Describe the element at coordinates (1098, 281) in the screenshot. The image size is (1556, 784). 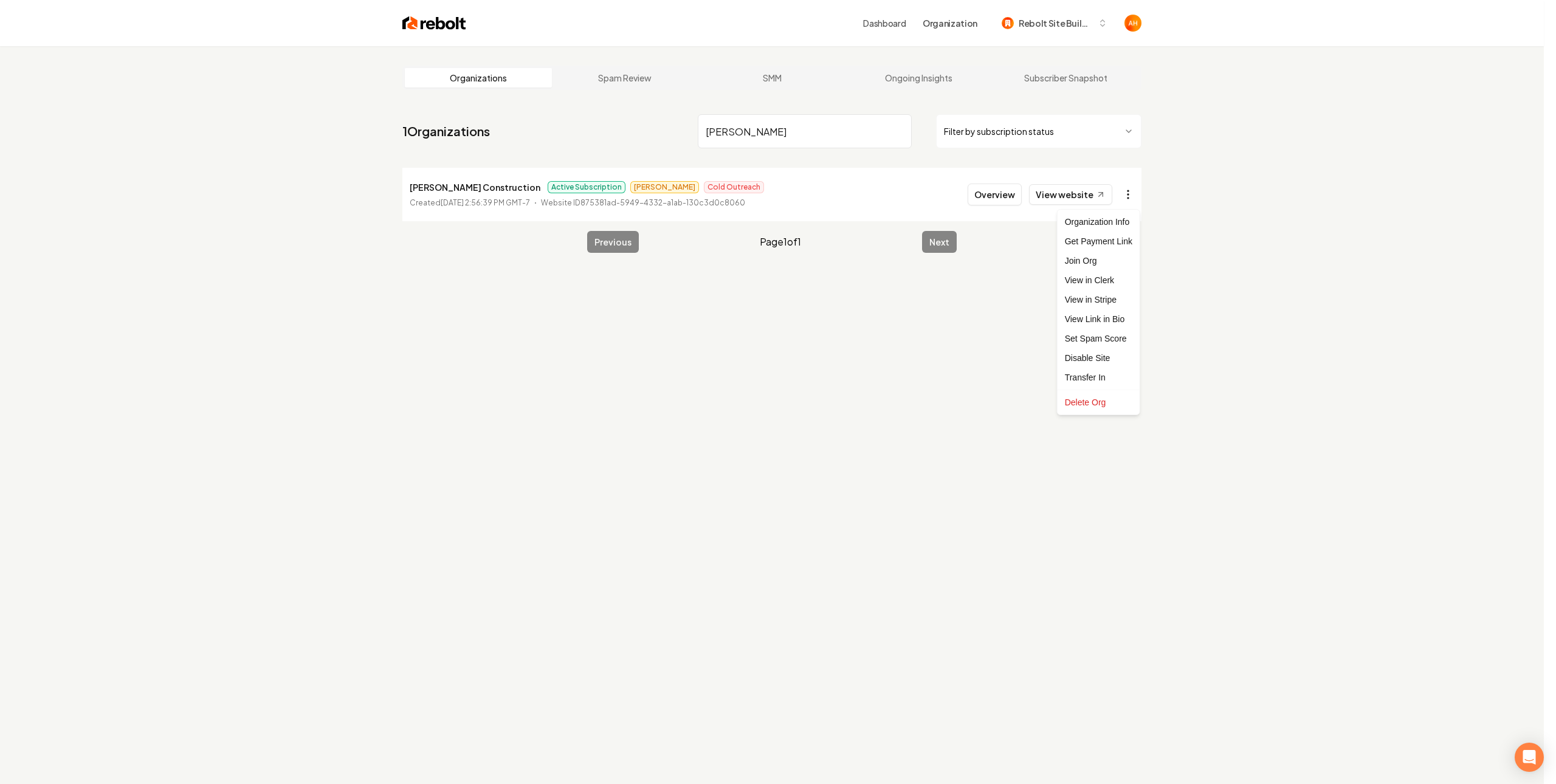
I see `a: View in Clerk` at that location.